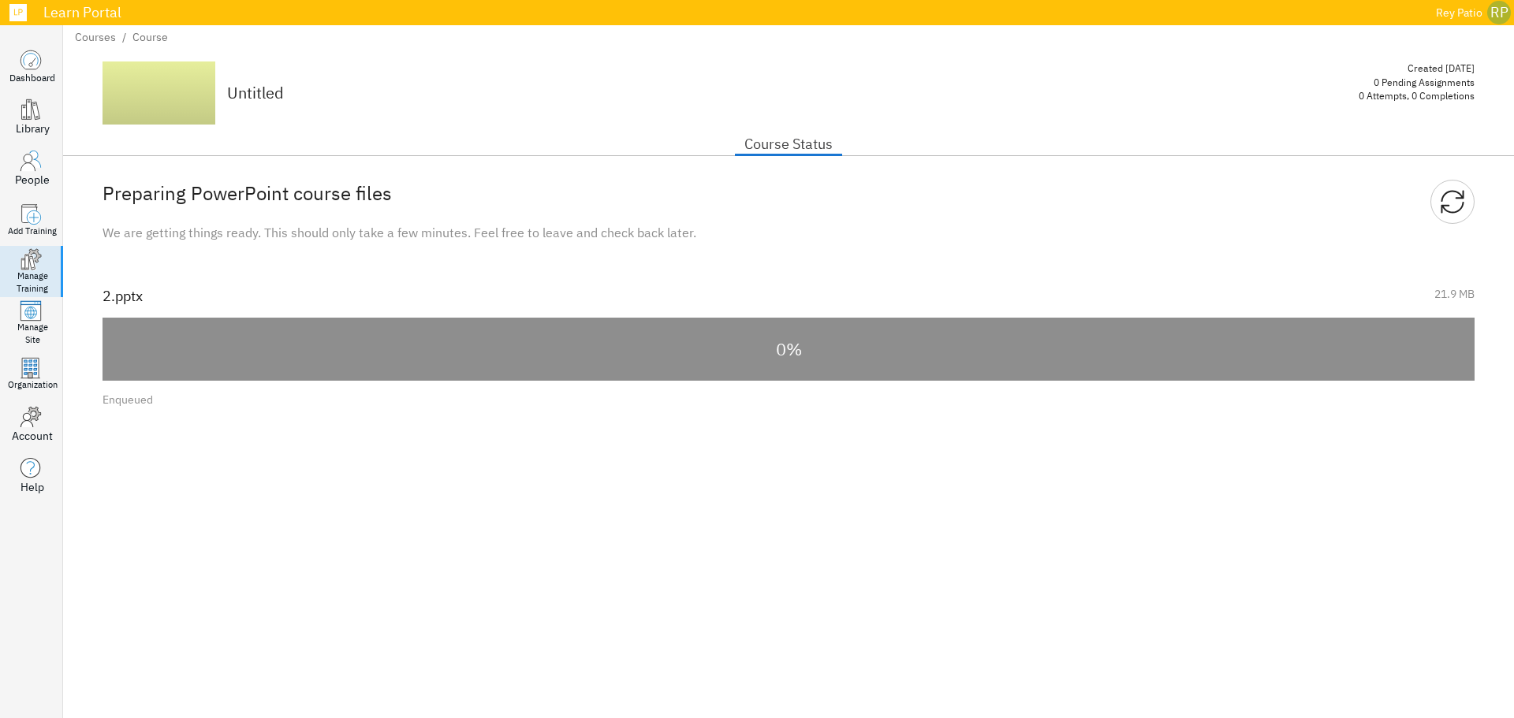  What do you see at coordinates (32, 129) in the screenshot?
I see `div: Library` at bounding box center [32, 129].